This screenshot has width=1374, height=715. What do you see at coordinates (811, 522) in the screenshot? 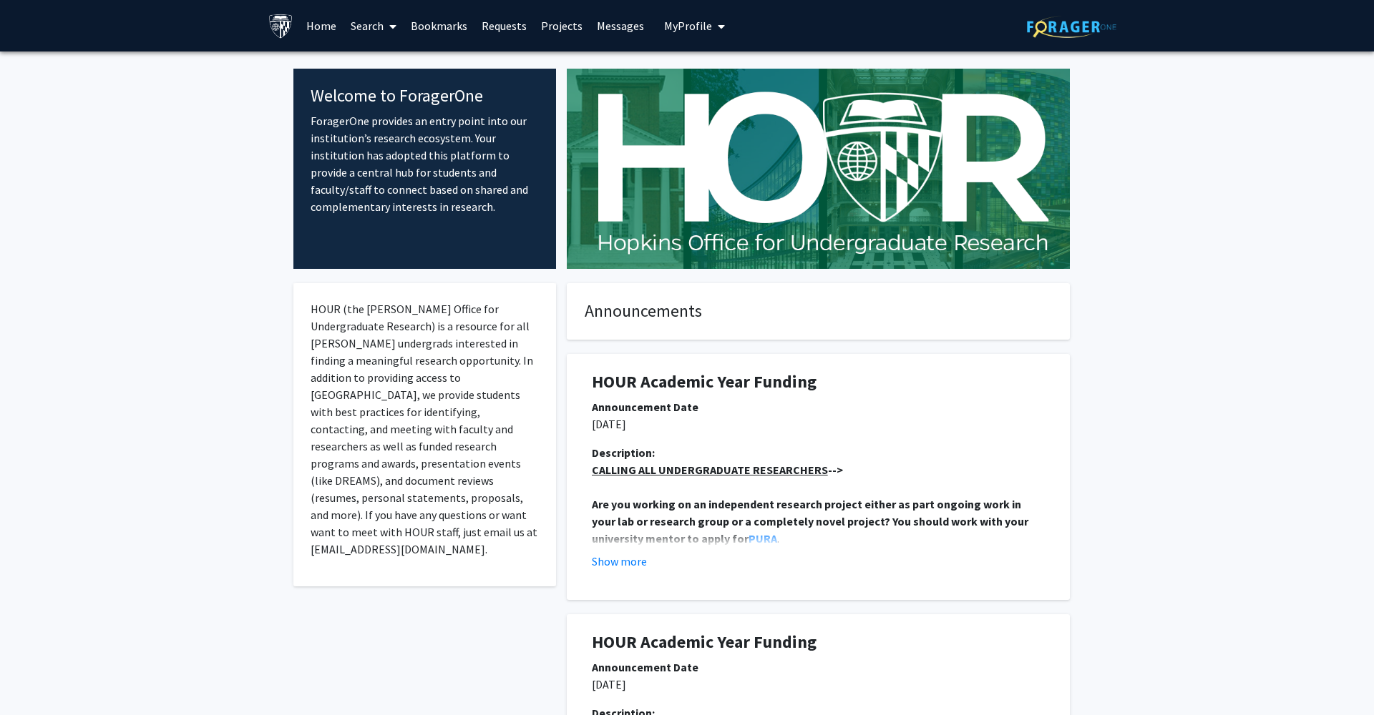
I see `strong: Are you working on an independent research project either as part ongoing work in your lab or res...` at bounding box center [811, 522].